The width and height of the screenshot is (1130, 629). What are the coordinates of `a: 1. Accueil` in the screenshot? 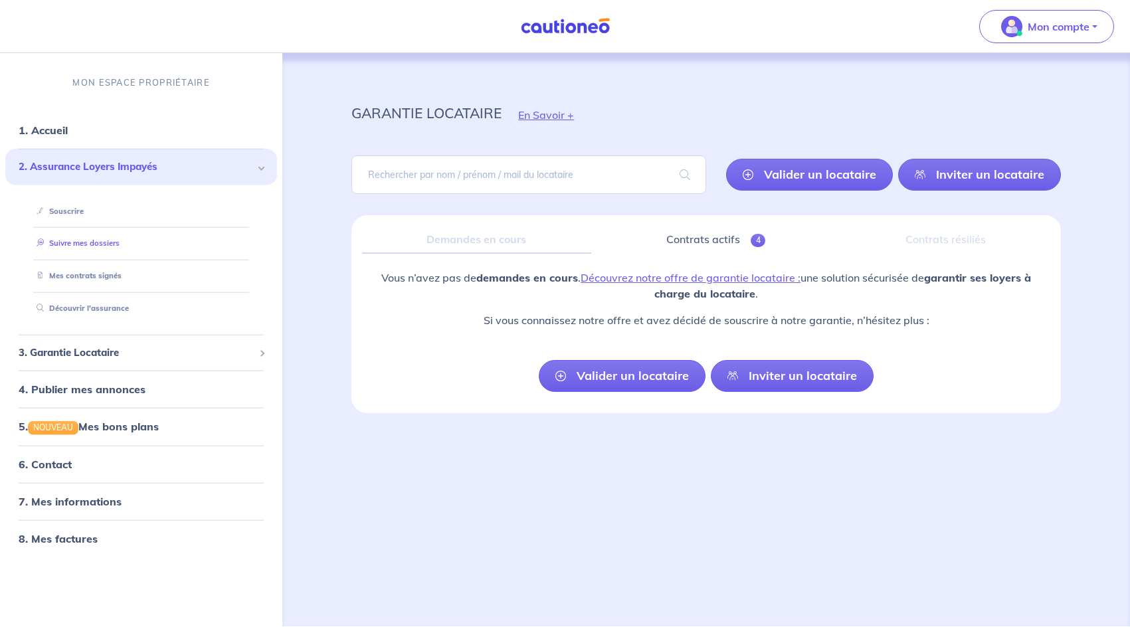 It's located at (43, 130).